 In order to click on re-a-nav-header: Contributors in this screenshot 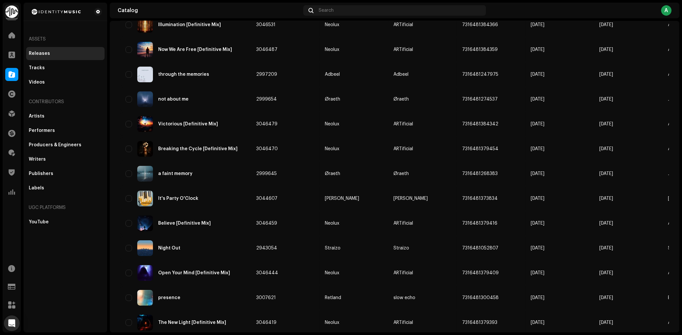, I will do `click(65, 102)`.